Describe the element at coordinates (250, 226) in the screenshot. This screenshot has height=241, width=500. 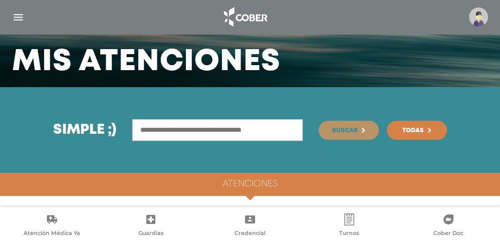
I see `a: Credencial` at that location.